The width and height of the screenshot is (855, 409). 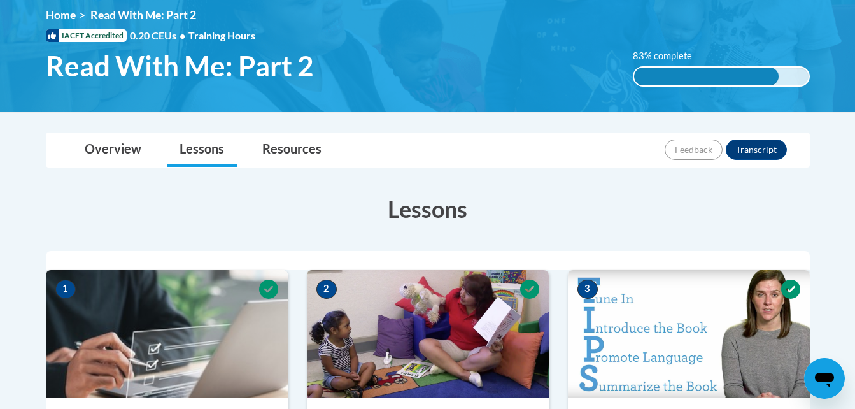 I want to click on a: Overview, so click(x=113, y=150).